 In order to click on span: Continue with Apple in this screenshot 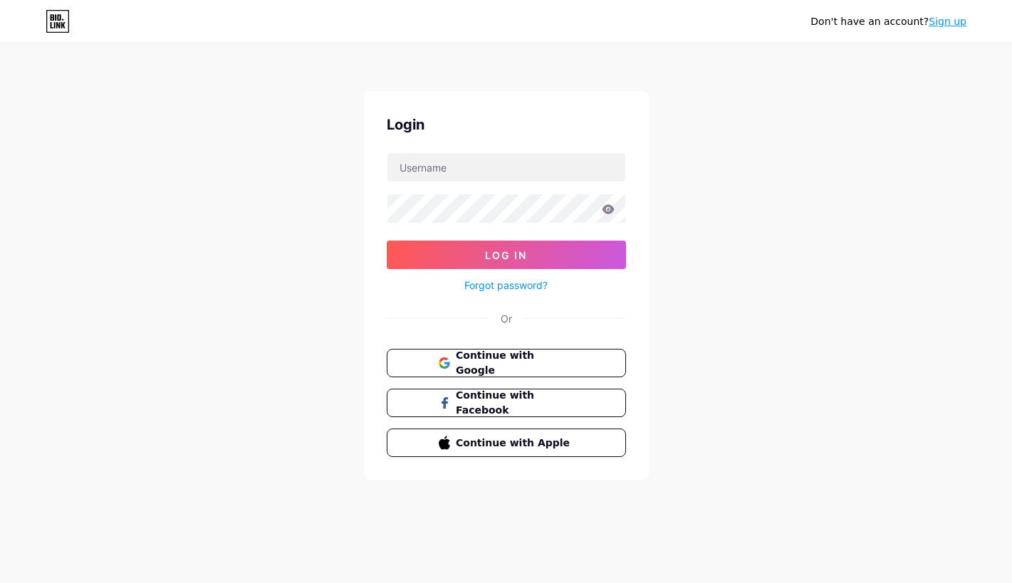, I will do `click(514, 443)`.